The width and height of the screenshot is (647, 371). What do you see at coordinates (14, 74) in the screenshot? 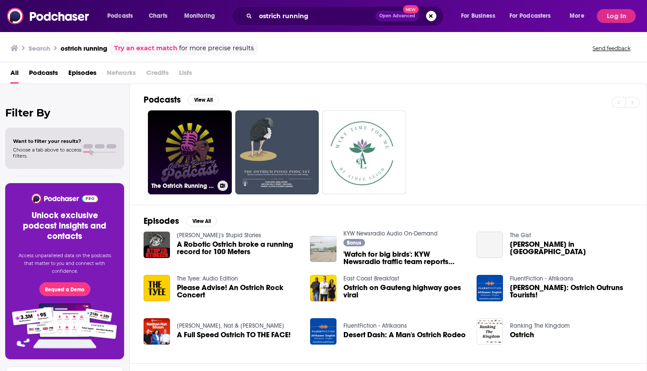
I see `a: All` at bounding box center [14, 74].